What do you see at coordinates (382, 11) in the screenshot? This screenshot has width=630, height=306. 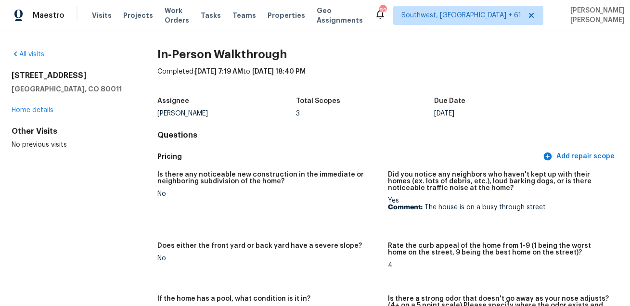 I see `div: 825` at bounding box center [382, 11].